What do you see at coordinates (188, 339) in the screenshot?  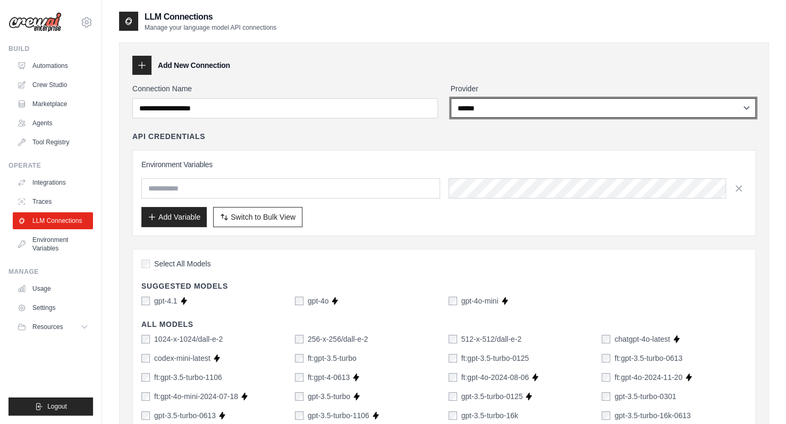 I see `label: 1024-x-1024/dall-e-2` at bounding box center [188, 339].